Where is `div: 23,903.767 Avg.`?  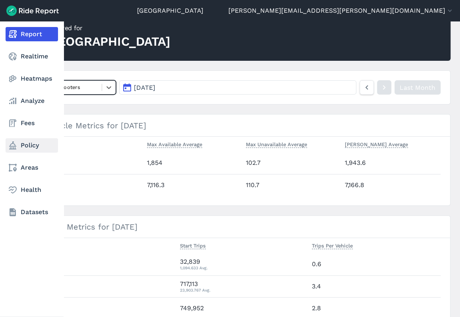
div: 23,903.767 Avg. is located at coordinates (243, 290).